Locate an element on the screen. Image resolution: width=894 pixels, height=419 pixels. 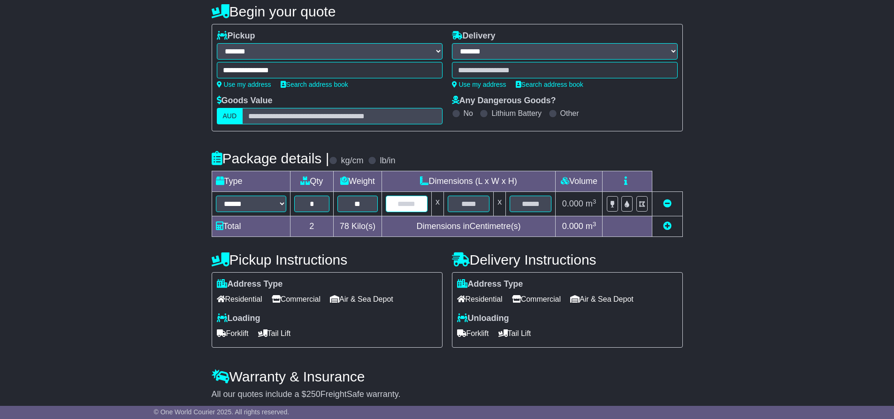
label: Other is located at coordinates (570, 113).